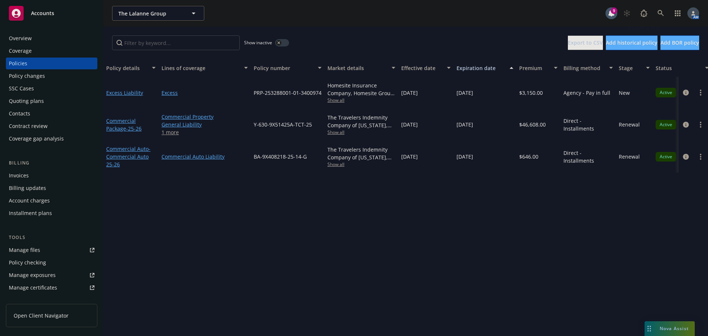  Describe the element at coordinates (258, 42) in the screenshot. I see `span: Show inactive` at that location.